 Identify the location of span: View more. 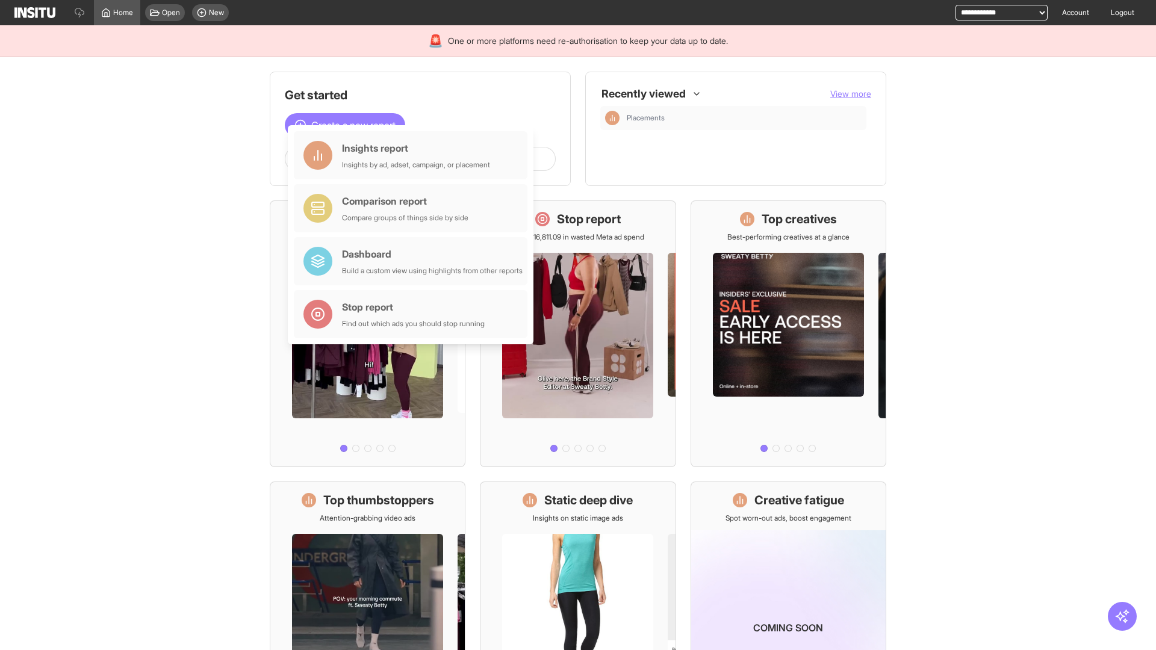
(851, 93).